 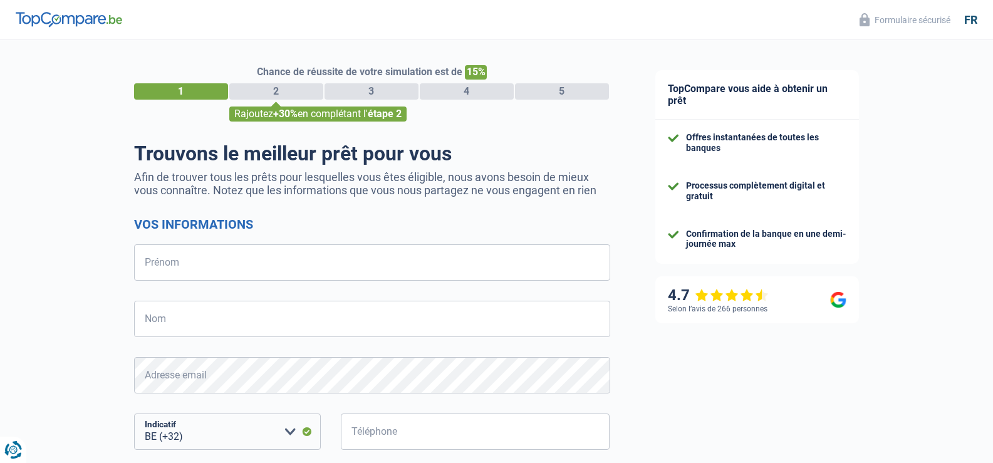 What do you see at coordinates (69, 19) in the screenshot?
I see `img: TopCompare Logo` at bounding box center [69, 19].